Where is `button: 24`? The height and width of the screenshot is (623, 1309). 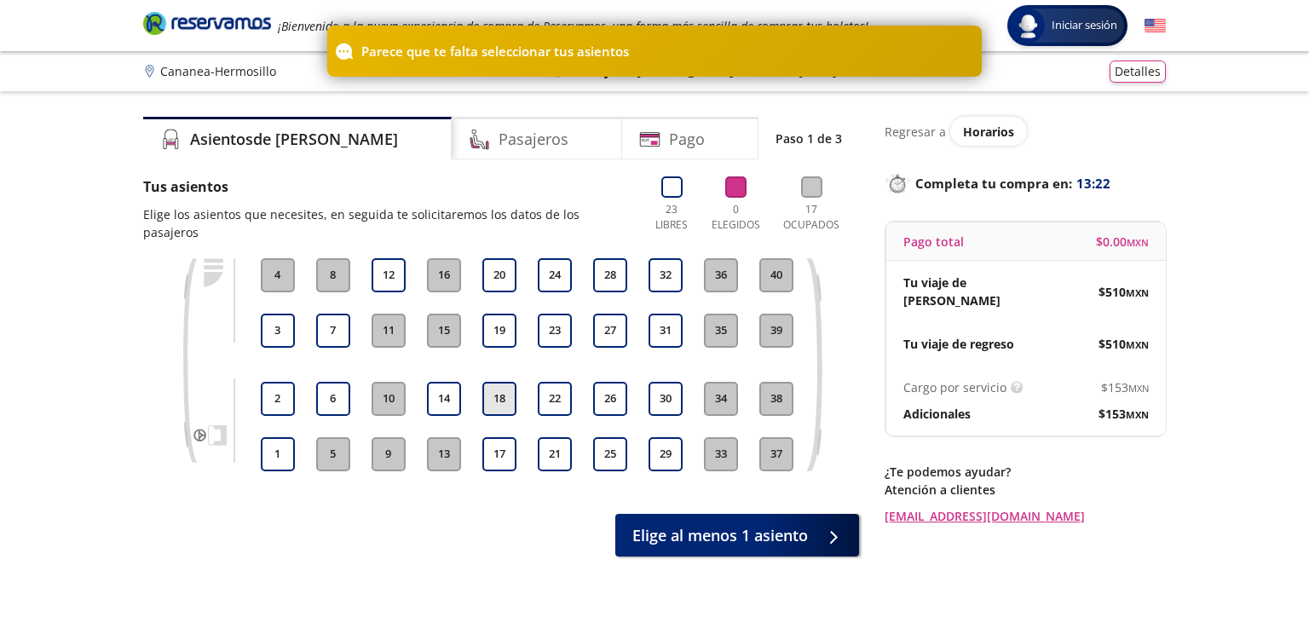 button: 24 is located at coordinates (555, 275).